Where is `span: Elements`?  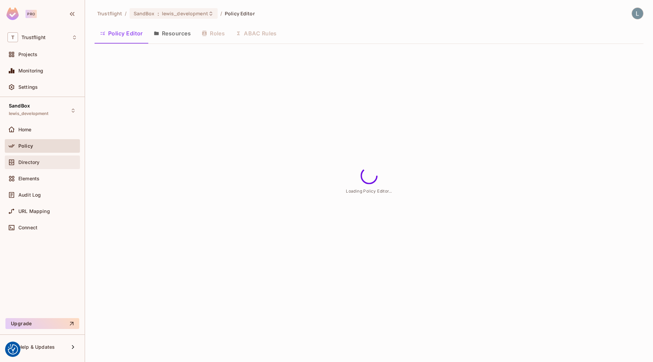 span: Elements is located at coordinates (29, 179).